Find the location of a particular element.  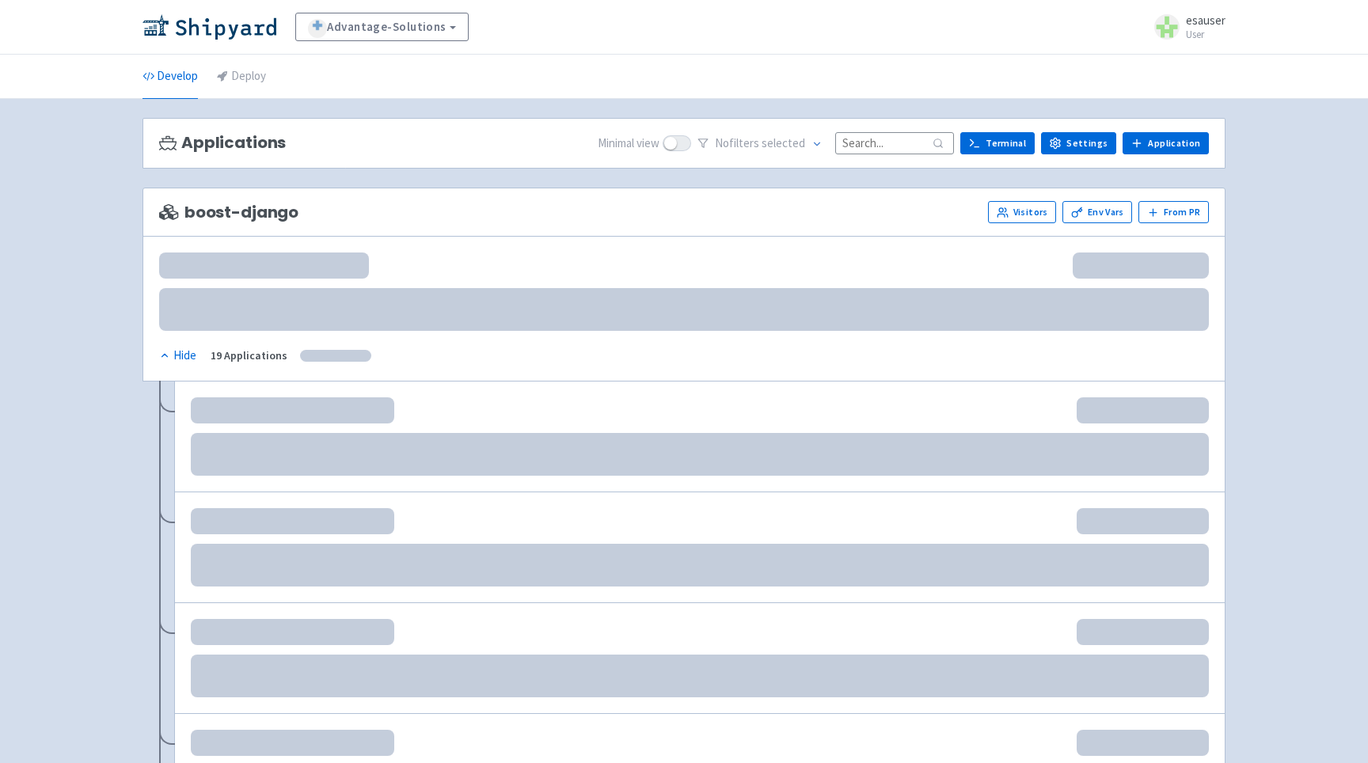

a: Deploy is located at coordinates (242, 77).